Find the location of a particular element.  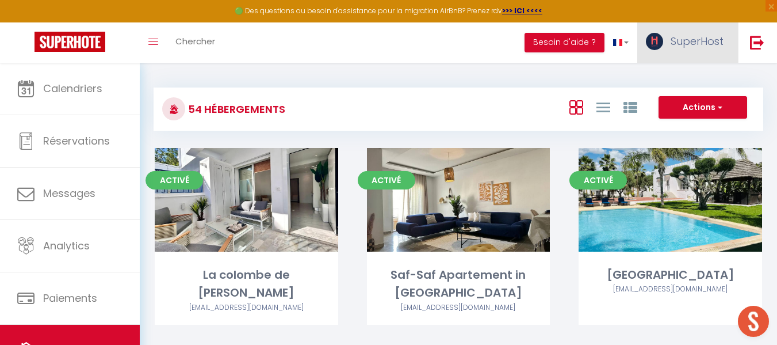

span: Chercher is located at coordinates (195, 41).